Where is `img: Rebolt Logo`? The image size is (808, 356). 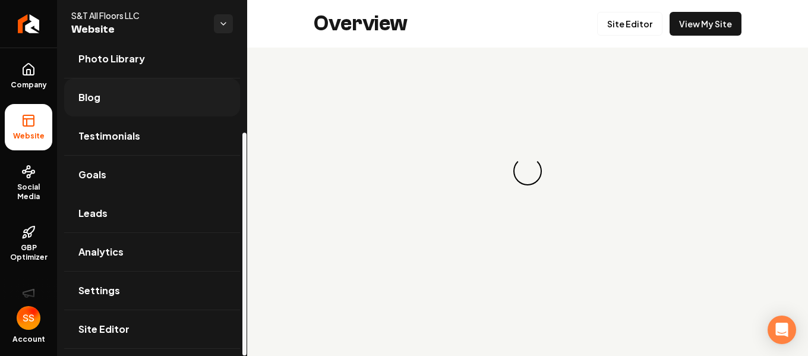
img: Rebolt Logo is located at coordinates (29, 24).